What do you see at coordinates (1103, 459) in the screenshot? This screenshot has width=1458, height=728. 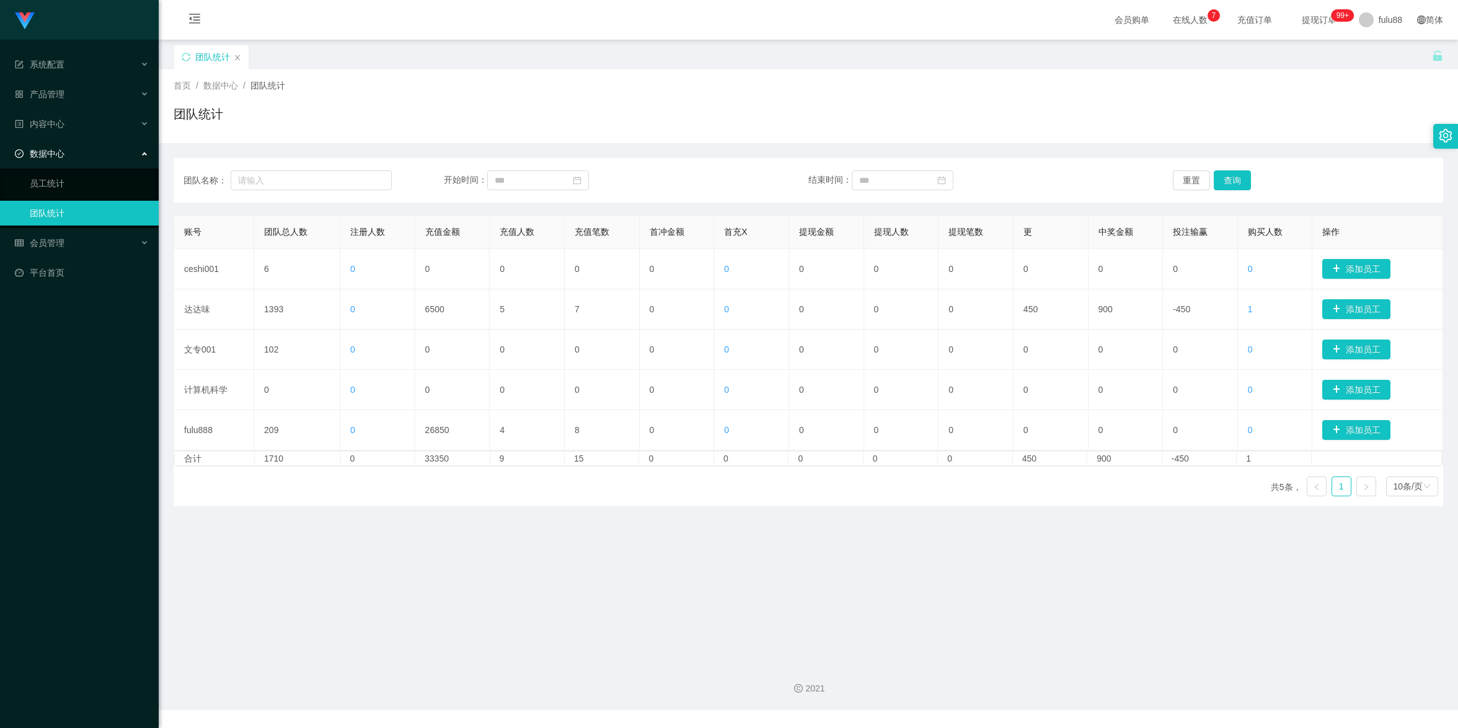 I see `font: 900` at bounding box center [1103, 459].